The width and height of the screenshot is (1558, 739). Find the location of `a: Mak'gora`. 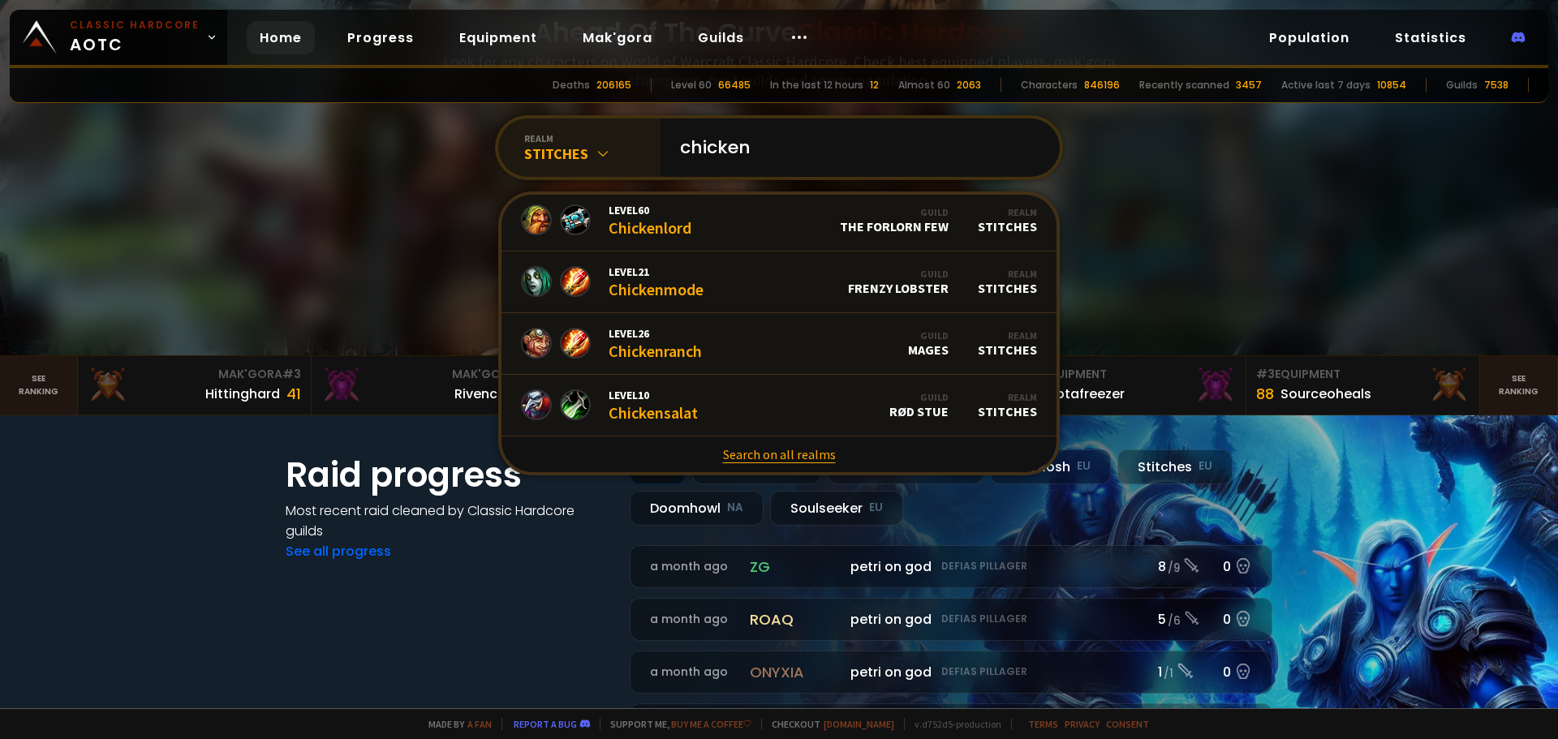

a: Mak'gora is located at coordinates (618, 37).